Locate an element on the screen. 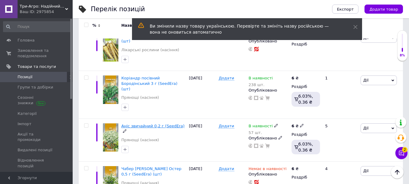  button: Експорт is located at coordinates (346, 9).